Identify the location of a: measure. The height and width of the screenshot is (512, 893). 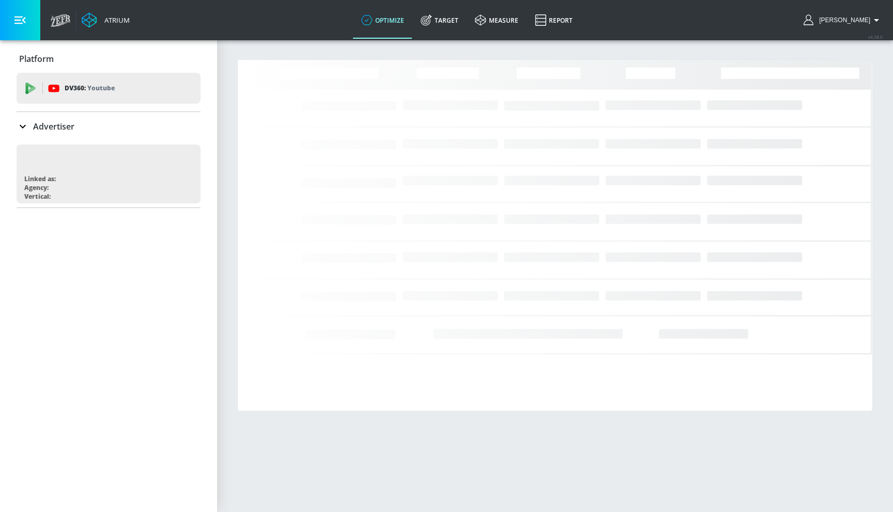
(496, 20).